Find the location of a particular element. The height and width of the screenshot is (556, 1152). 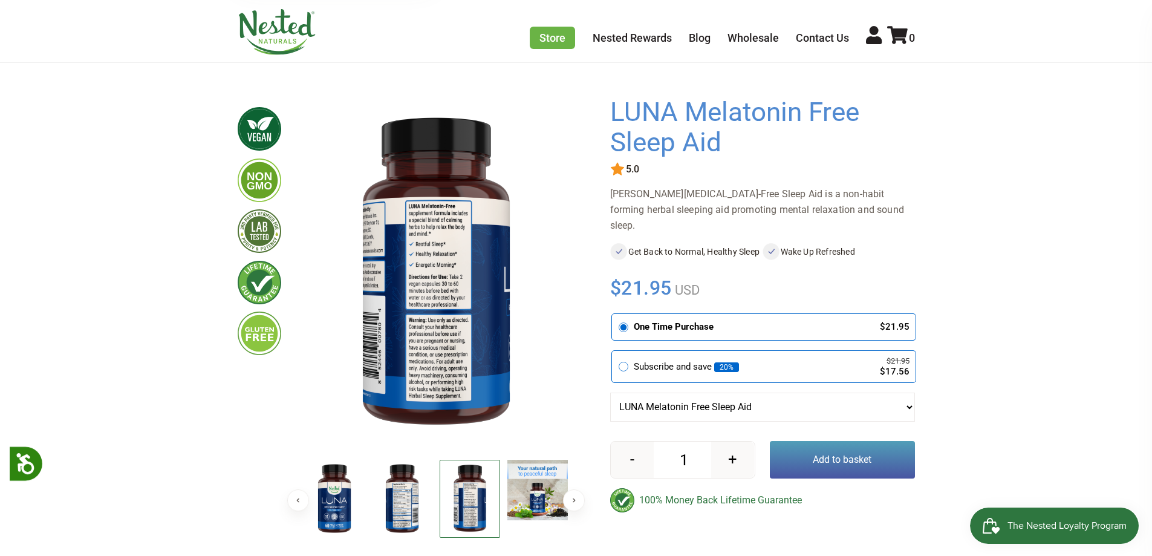

span: USD is located at coordinates (686, 290).